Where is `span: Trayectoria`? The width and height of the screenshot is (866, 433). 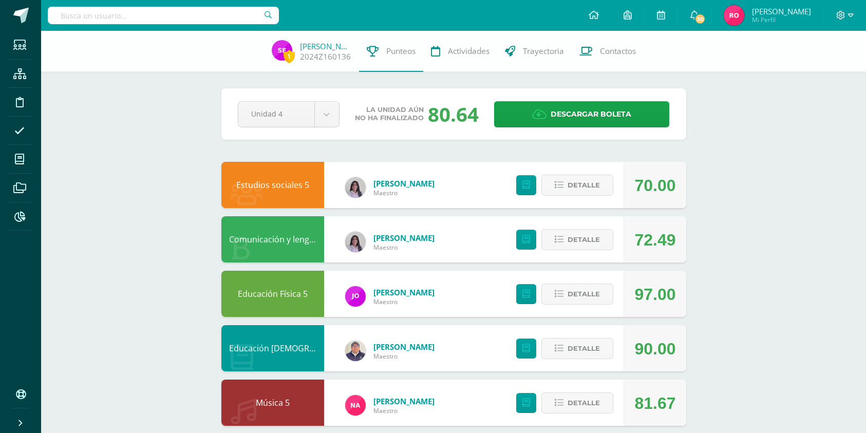
span: Trayectoria is located at coordinates (544, 51).